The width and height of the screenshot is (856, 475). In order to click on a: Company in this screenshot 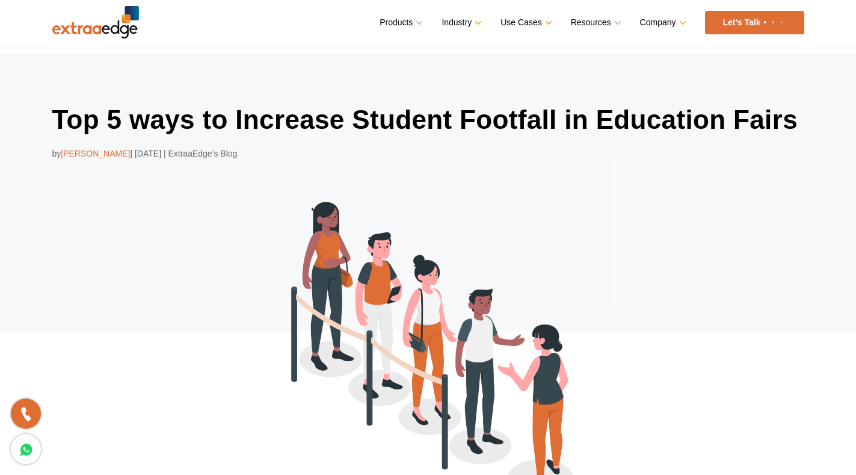, I will do `click(662, 22)`.